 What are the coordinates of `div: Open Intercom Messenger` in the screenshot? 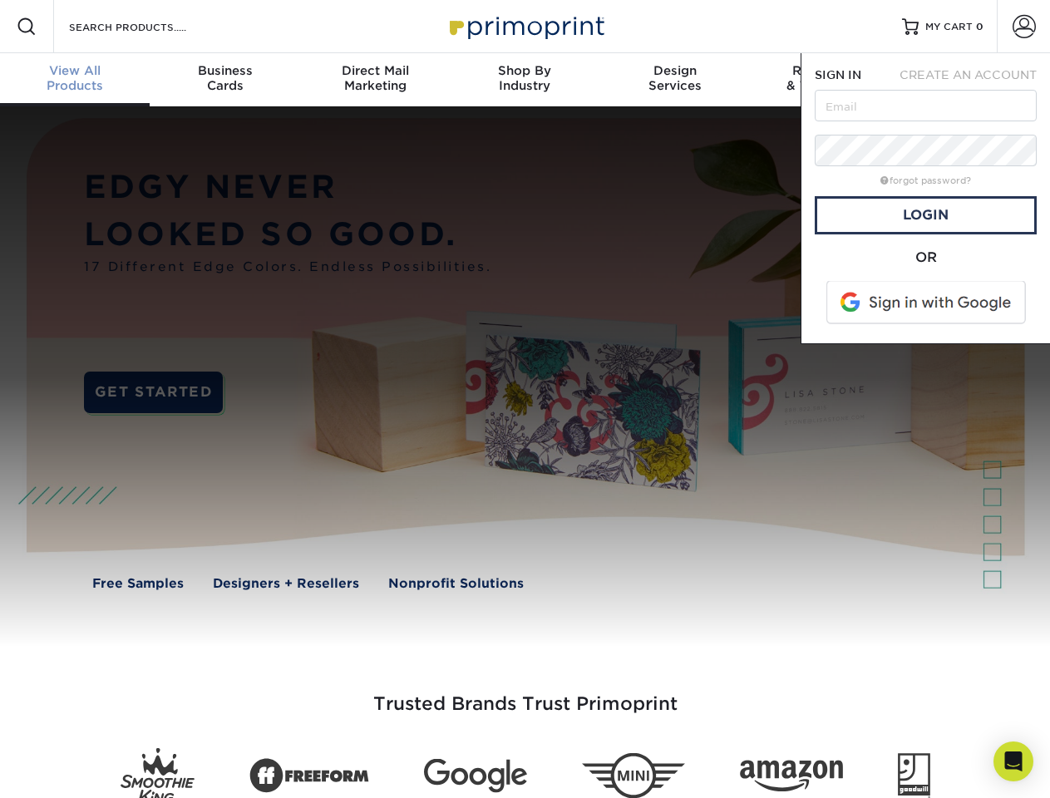 It's located at (1013, 762).